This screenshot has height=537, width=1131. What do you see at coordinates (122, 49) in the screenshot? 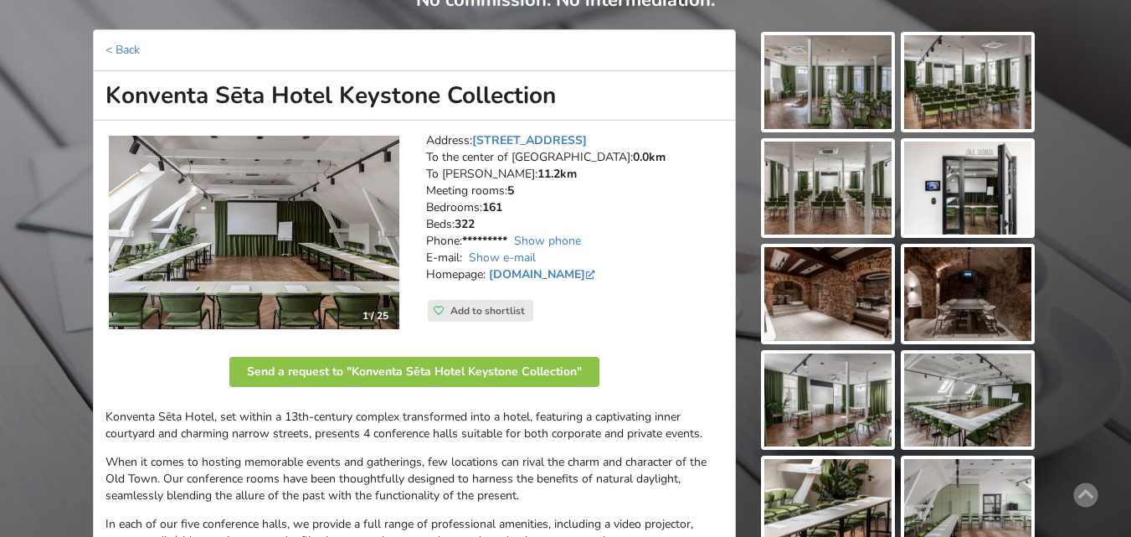
I see `a: < Back` at bounding box center [122, 49].